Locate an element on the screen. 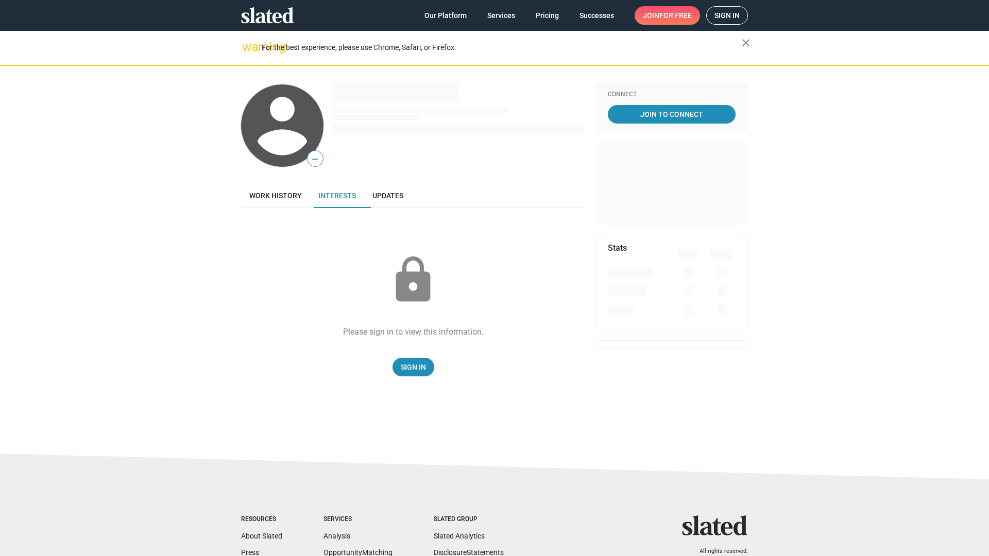 This screenshot has height=556, width=989. div: Please sign in to view this information. is located at coordinates (413, 332).